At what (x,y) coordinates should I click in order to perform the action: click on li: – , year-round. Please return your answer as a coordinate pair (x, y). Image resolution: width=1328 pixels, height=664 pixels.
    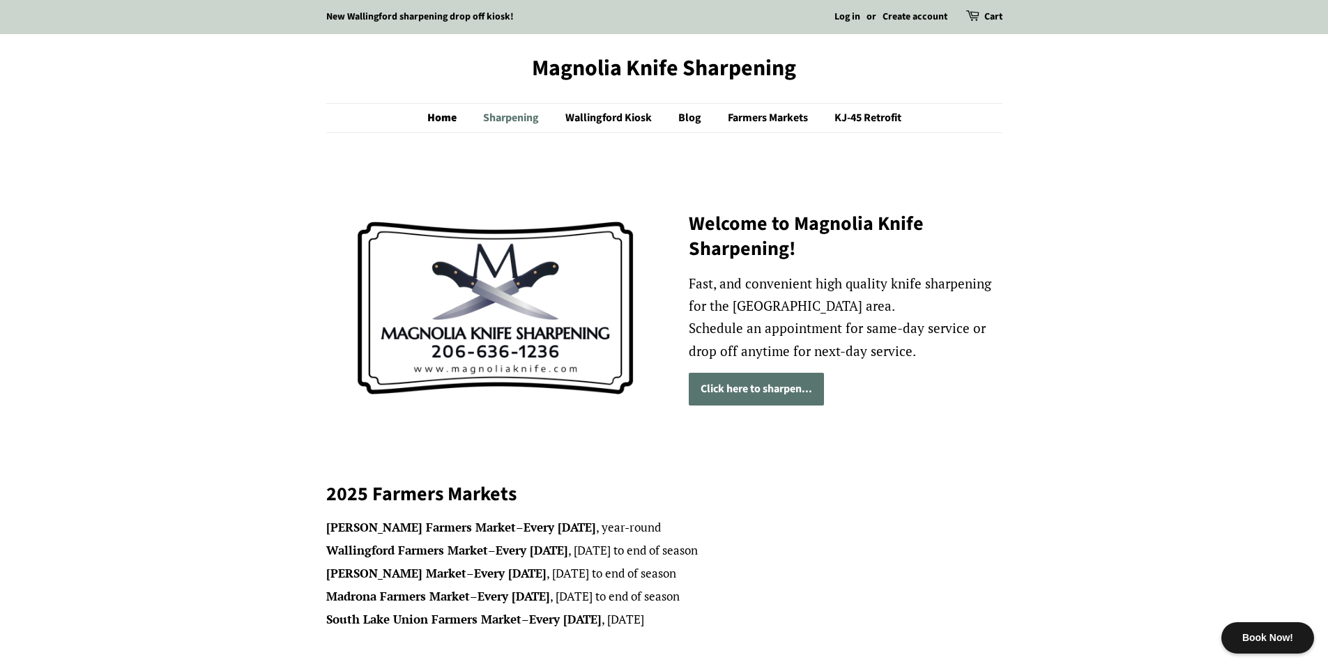
    Looking at the image, I should click on (664, 528).